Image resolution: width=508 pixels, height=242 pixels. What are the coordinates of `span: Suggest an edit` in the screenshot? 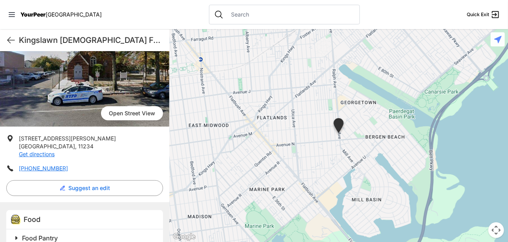 It's located at (90, 188).